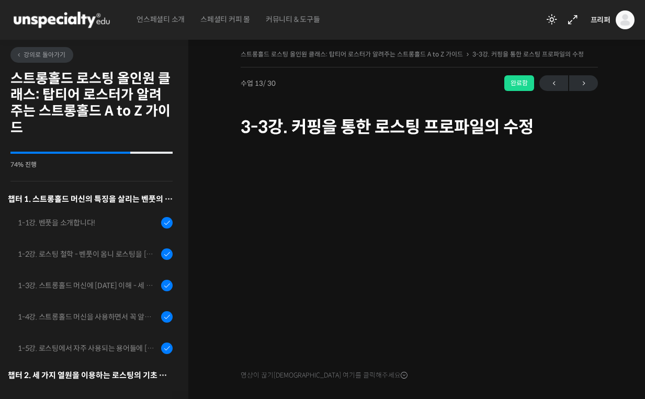 The height and width of the screenshot is (399, 645). Describe the element at coordinates (583, 83) in the screenshot. I see `a: 다음→` at that location.